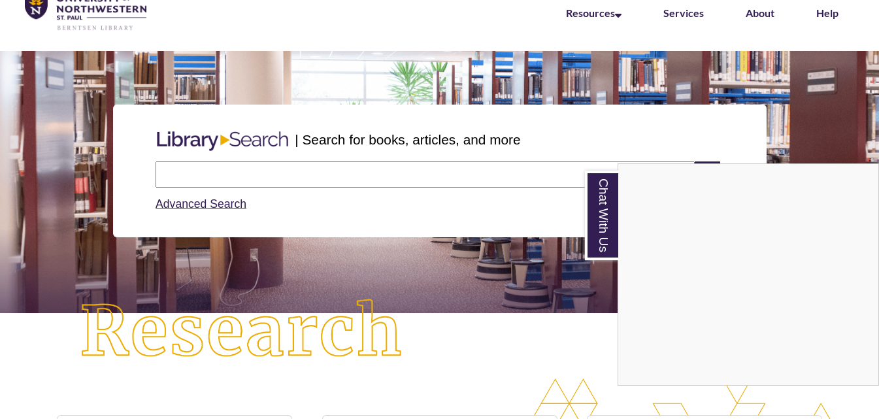  Describe the element at coordinates (594, 12) in the screenshot. I see `a: Resources` at that location.